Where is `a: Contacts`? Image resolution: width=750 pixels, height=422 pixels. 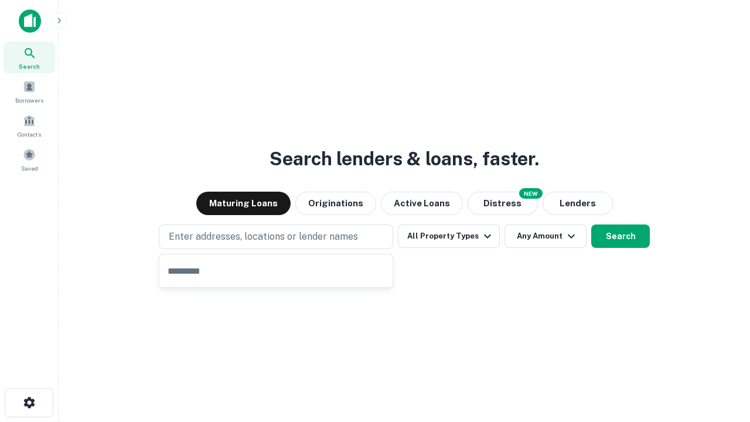 a: Contacts is located at coordinates (29, 125).